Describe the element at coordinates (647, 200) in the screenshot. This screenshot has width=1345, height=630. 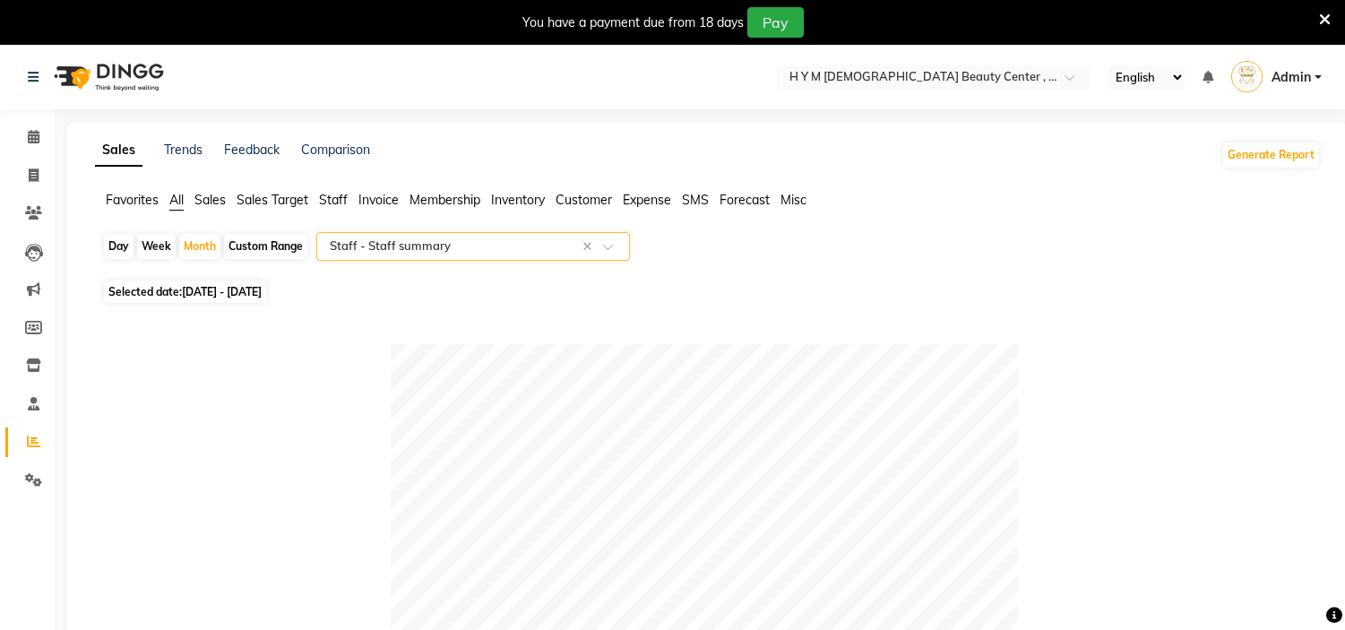
I see `span: Expense` at that location.